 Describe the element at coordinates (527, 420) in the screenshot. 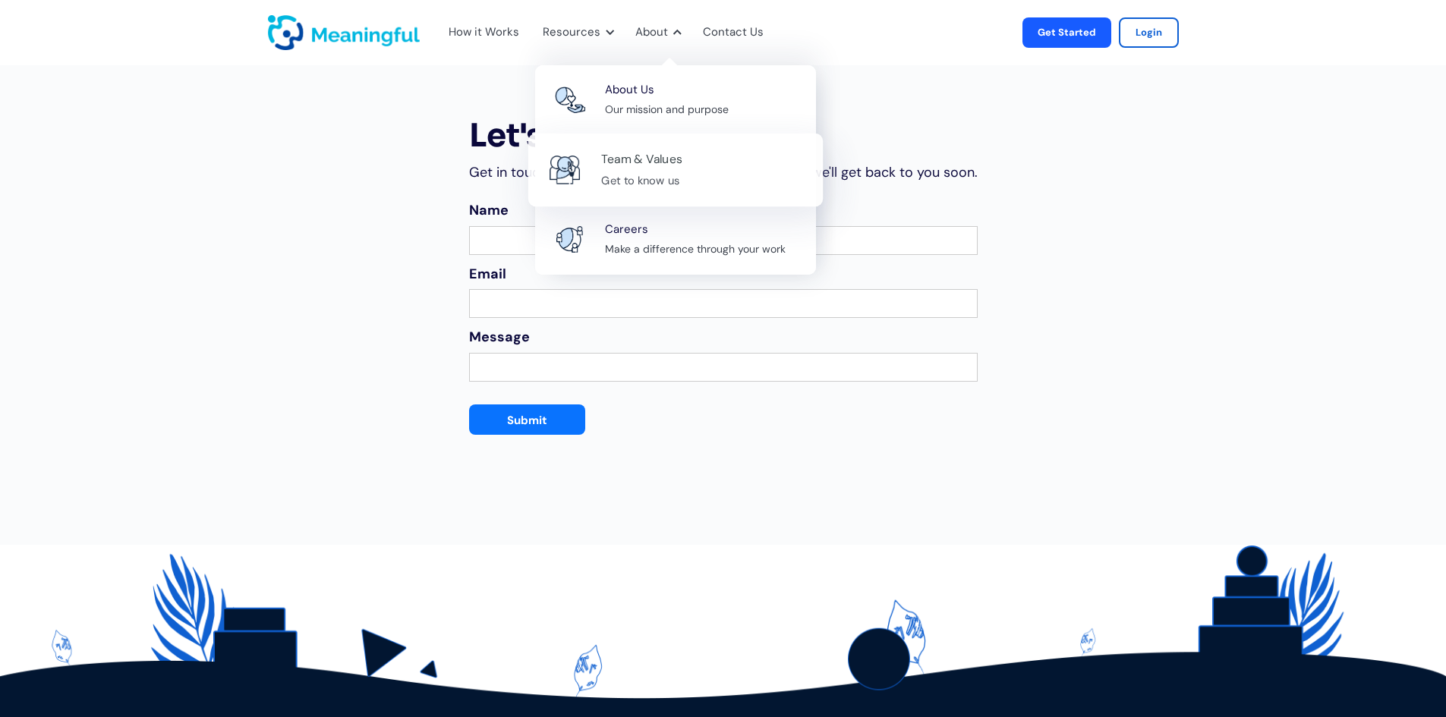

I see `input: Submit` at that location.